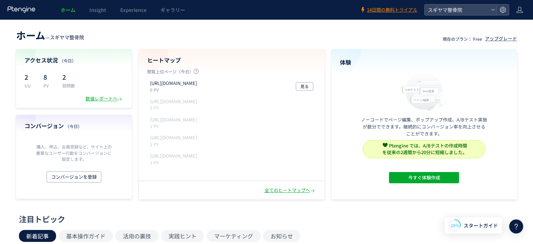 The image size is (533, 244). I want to click on h4: アクセス状況, so click(74, 60).